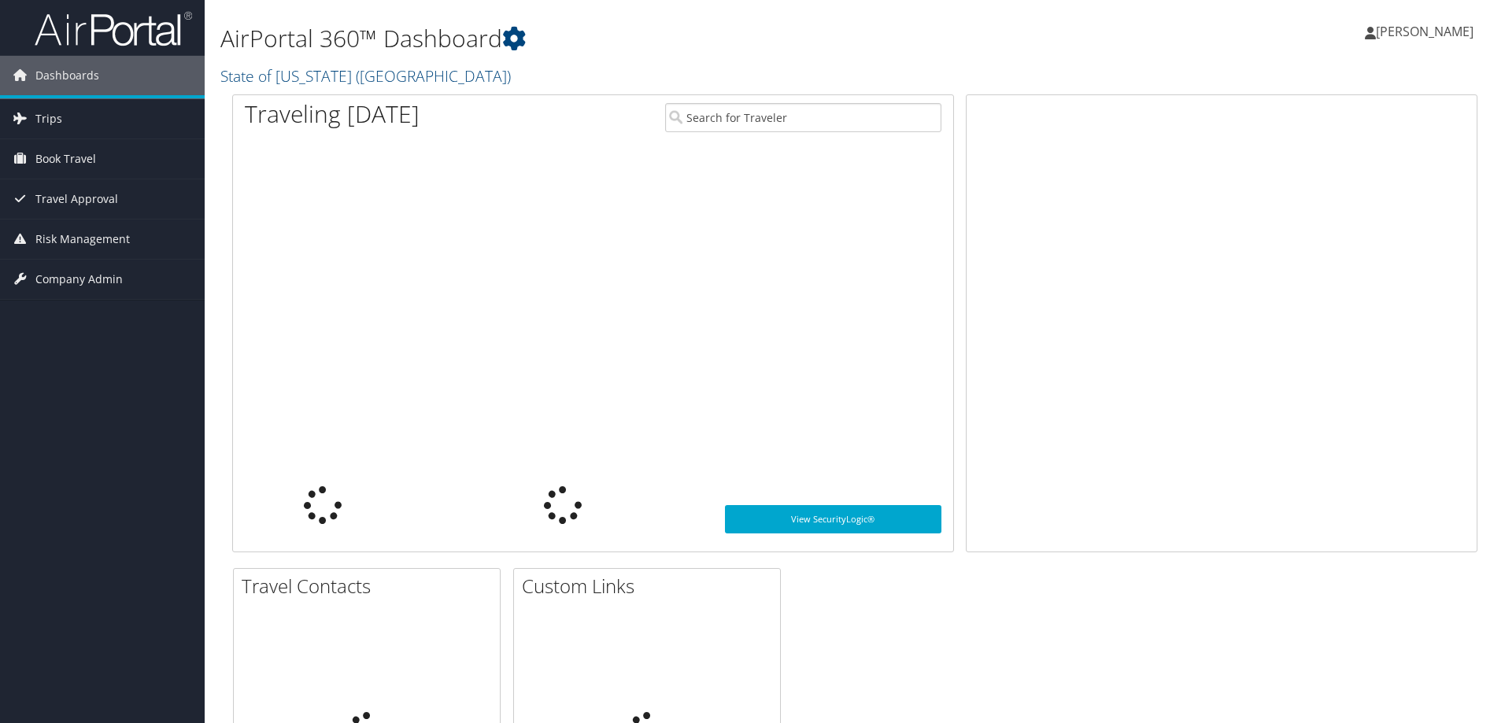  Describe the element at coordinates (83, 239) in the screenshot. I see `span: Risk Management` at that location.